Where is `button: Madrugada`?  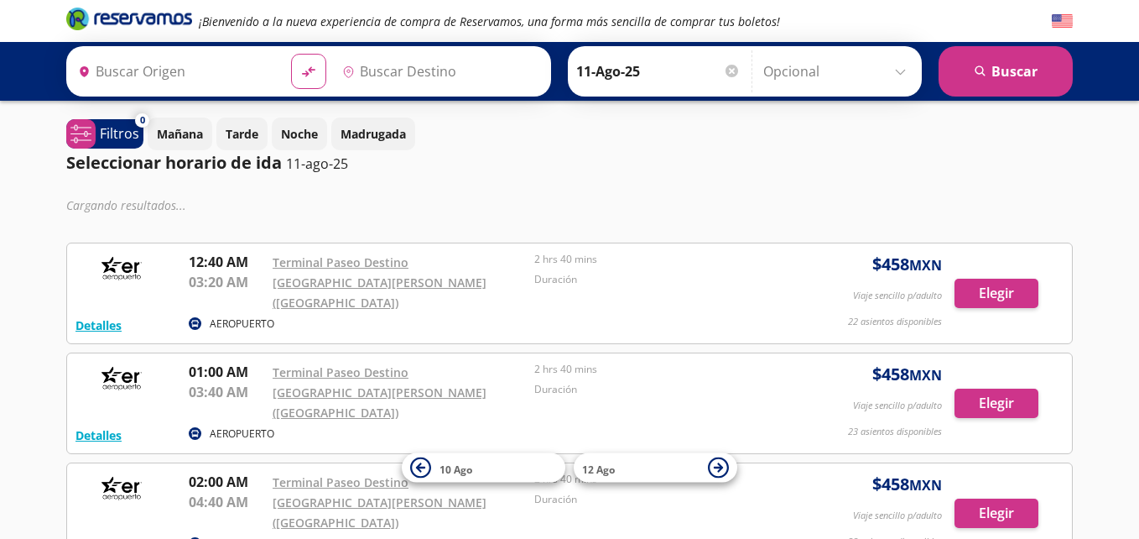 button: Madrugada is located at coordinates (373, 133).